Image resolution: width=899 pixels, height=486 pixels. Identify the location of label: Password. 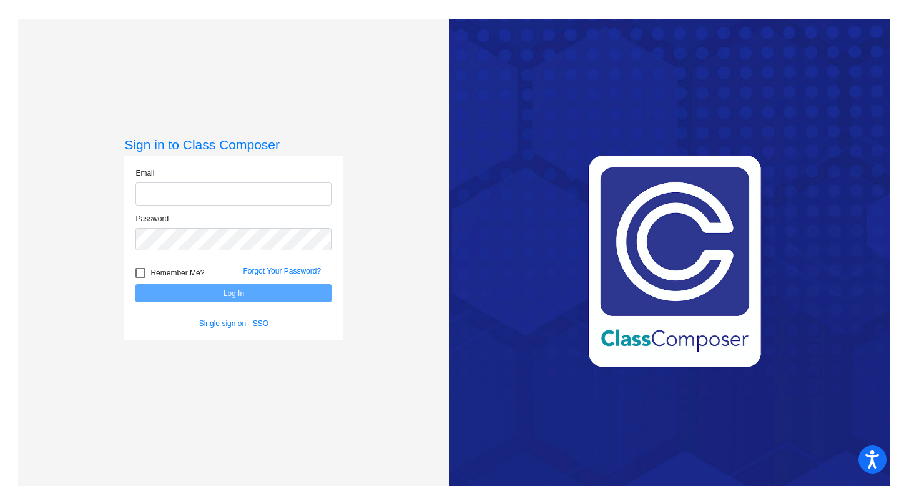
(152, 219).